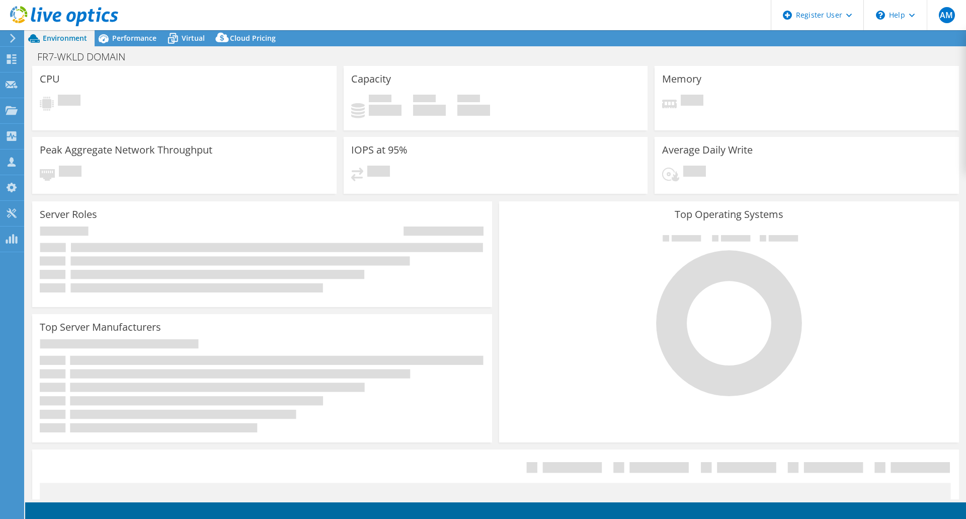 Image resolution: width=966 pixels, height=519 pixels. What do you see at coordinates (469, 100) in the screenshot?
I see `span: Total` at bounding box center [469, 100].